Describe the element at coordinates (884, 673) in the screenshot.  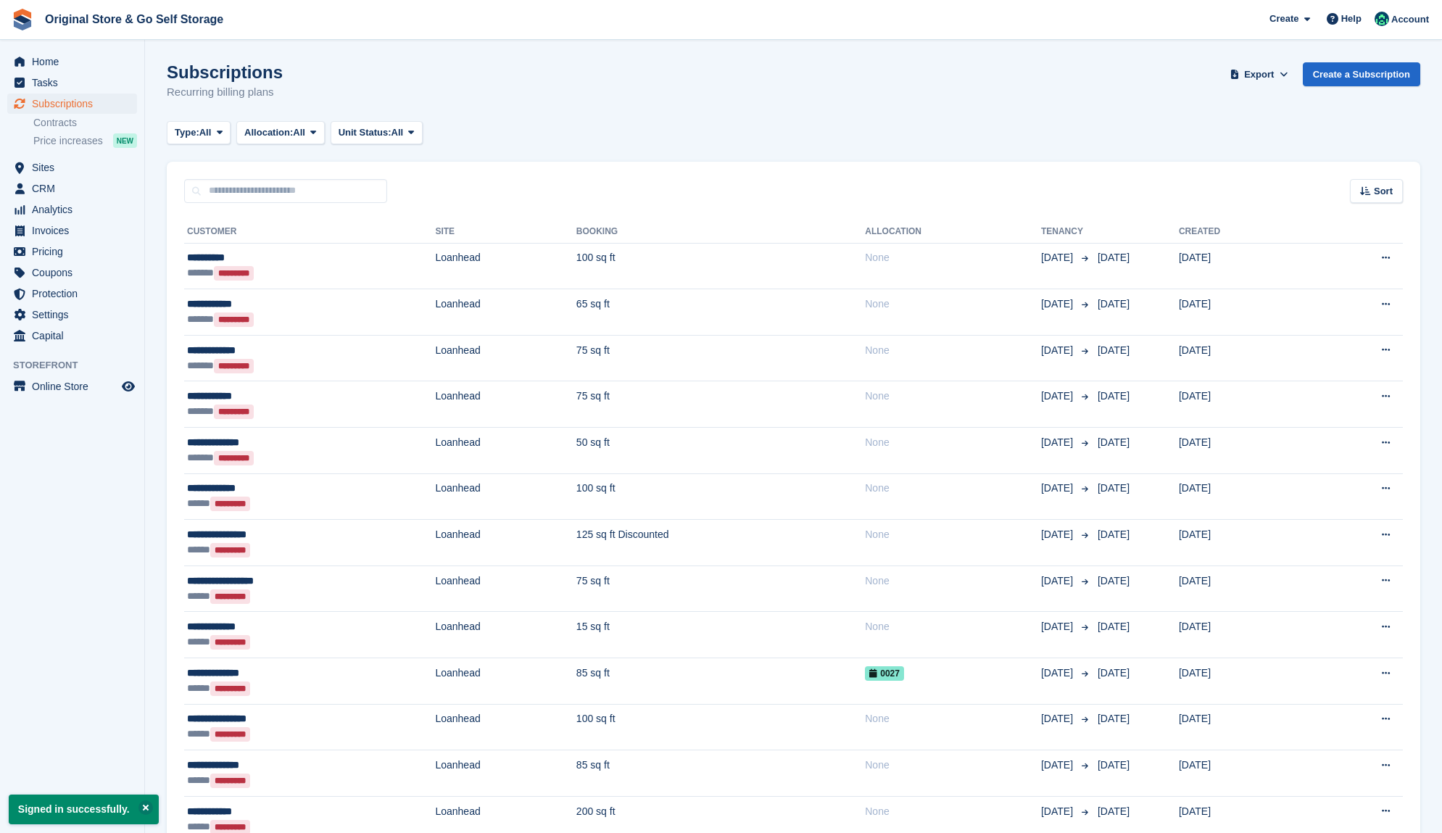
I see `span: 0027` at that location.